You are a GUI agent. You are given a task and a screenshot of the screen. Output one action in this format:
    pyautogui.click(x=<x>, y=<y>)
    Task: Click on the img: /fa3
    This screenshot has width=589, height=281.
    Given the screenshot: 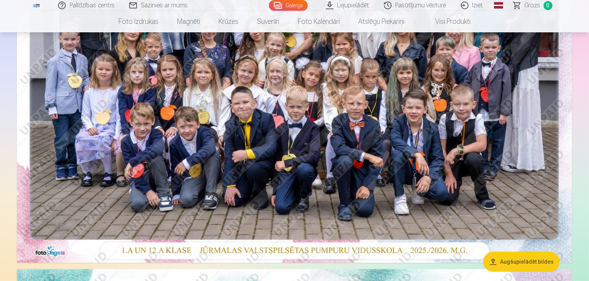 What is the action you would take?
    pyautogui.click(x=37, y=5)
    